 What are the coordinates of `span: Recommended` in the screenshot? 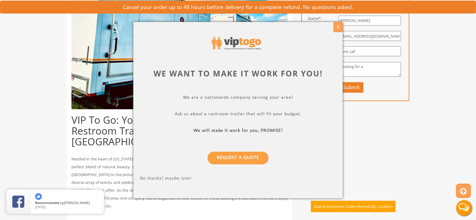 It's located at (47, 202).